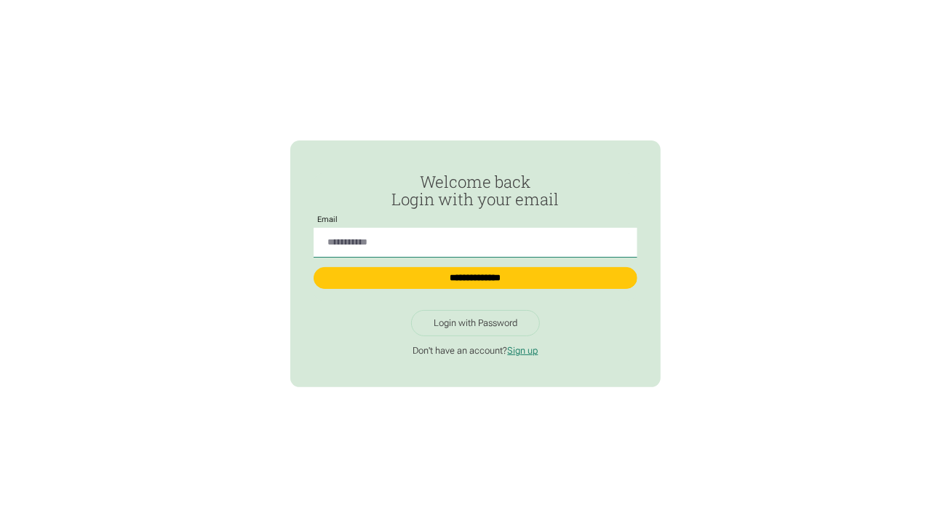 The height and width of the screenshot is (532, 951). What do you see at coordinates (475, 191) in the screenshot?
I see `h2: Welcome back Login with your email` at bounding box center [475, 191].